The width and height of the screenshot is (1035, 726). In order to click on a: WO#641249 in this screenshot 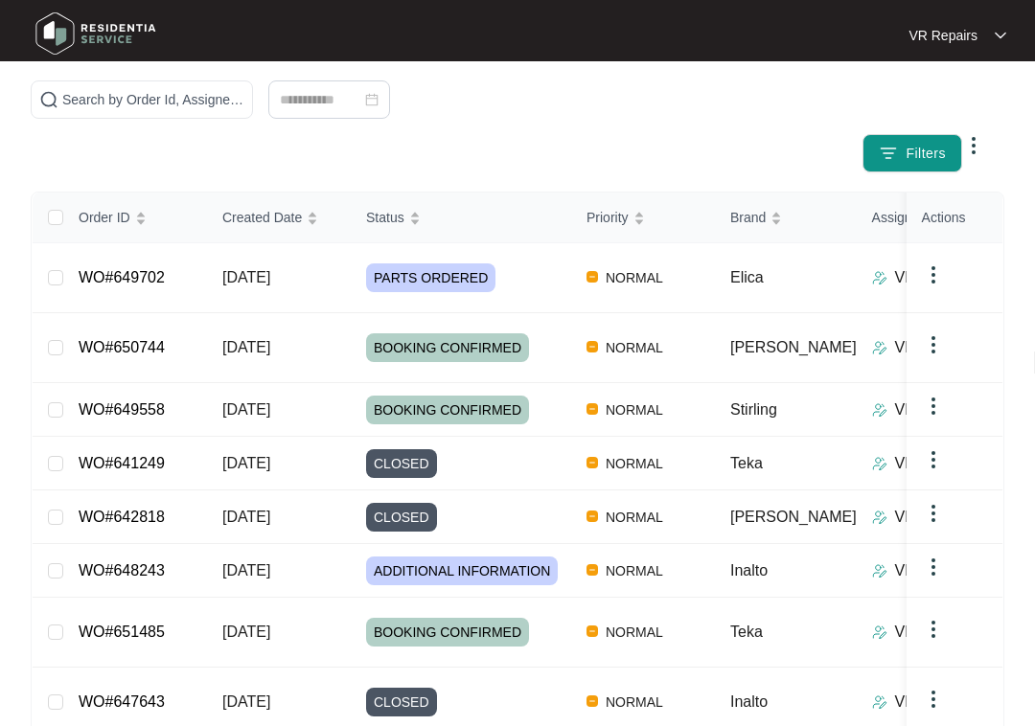, I will do `click(122, 463)`.